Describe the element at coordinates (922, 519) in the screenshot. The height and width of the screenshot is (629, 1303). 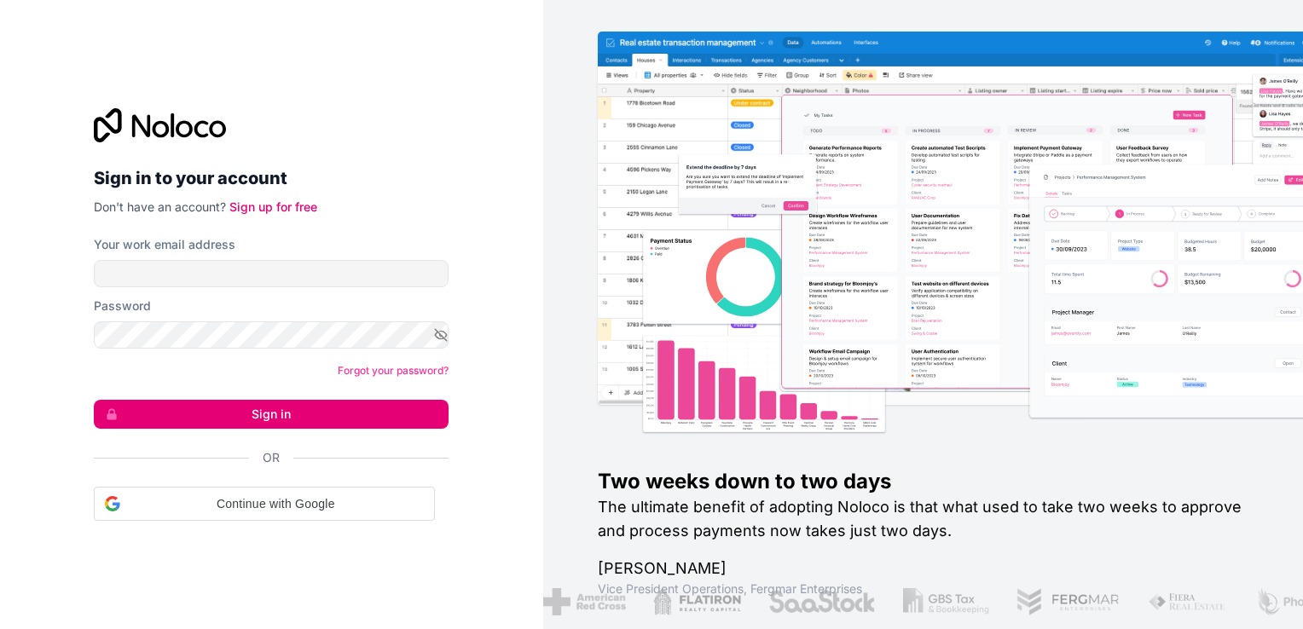
I see `h2: The ultimate benefit of adopting Noloco is that what used to take two weeks to approve and proces...` at that location.